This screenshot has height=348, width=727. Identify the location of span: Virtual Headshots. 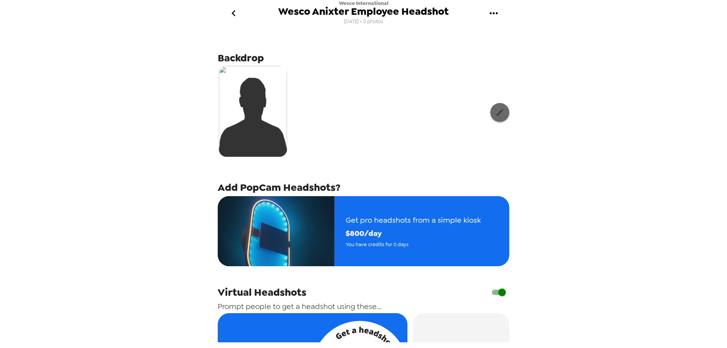
(262, 292).